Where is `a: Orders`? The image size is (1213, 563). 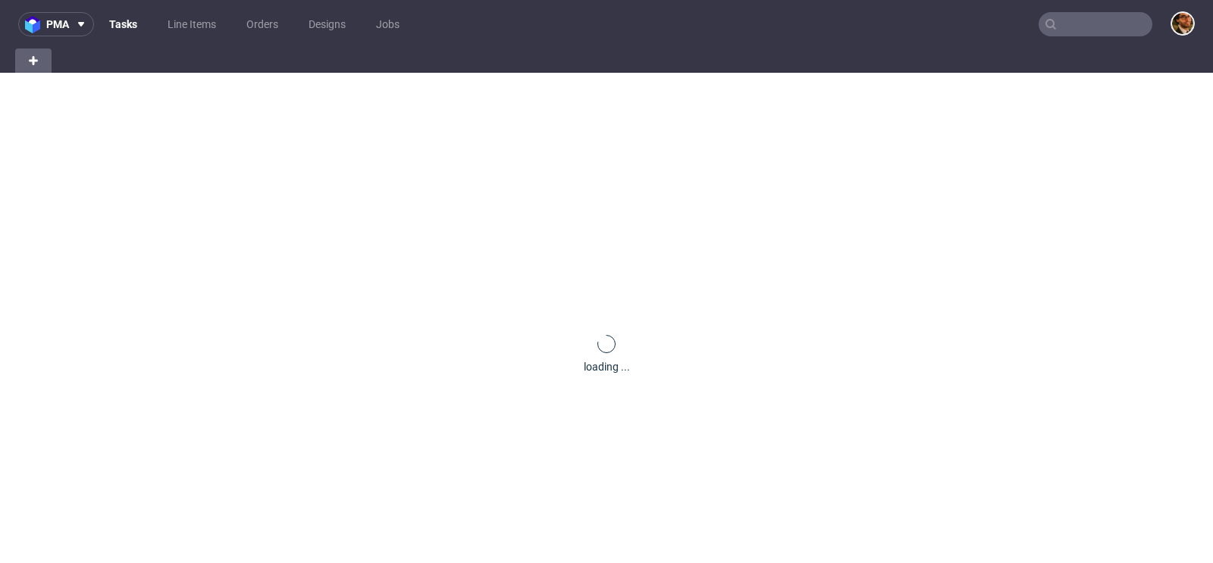 a: Orders is located at coordinates (262, 24).